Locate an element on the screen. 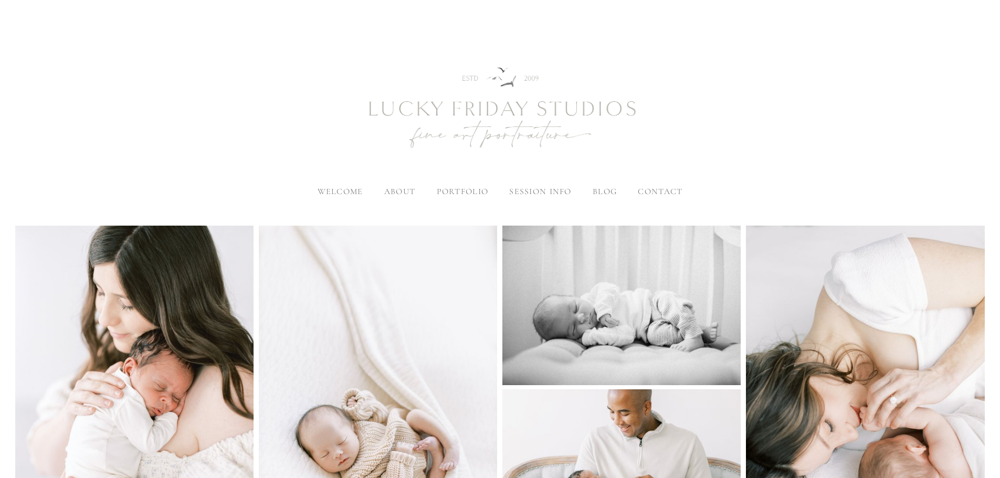 The width and height of the screenshot is (1000, 478). label: portfolio is located at coordinates (462, 192).